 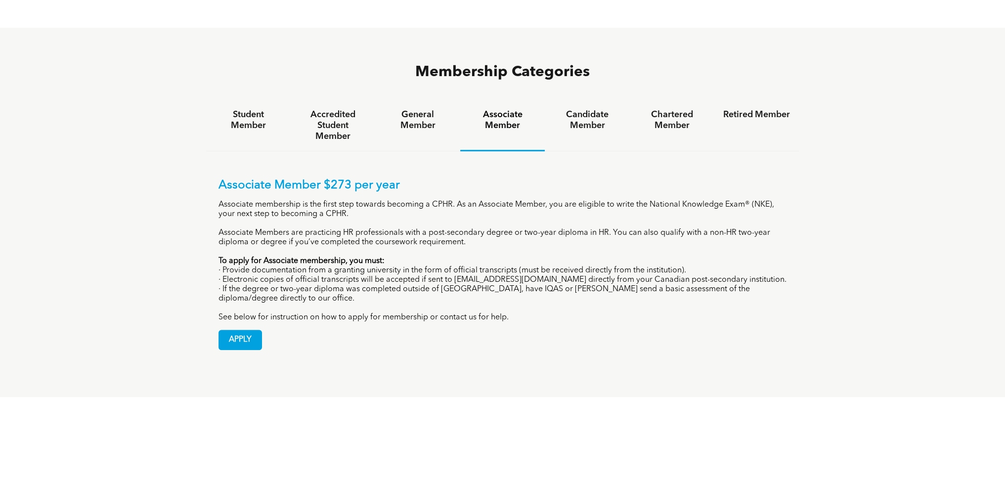 What do you see at coordinates (503, 317) in the screenshot?
I see `p: See below for instruction on how to apply for membership or contact us for help.` at bounding box center [503, 317].